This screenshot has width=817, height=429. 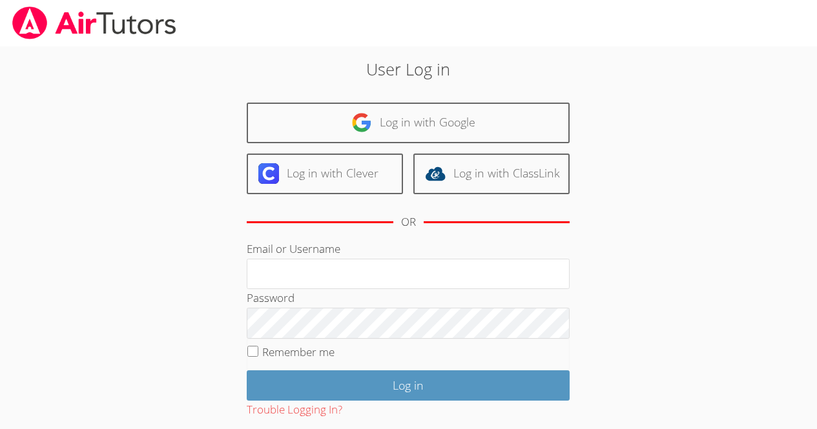 I want to click on label: Remember me, so click(x=298, y=352).